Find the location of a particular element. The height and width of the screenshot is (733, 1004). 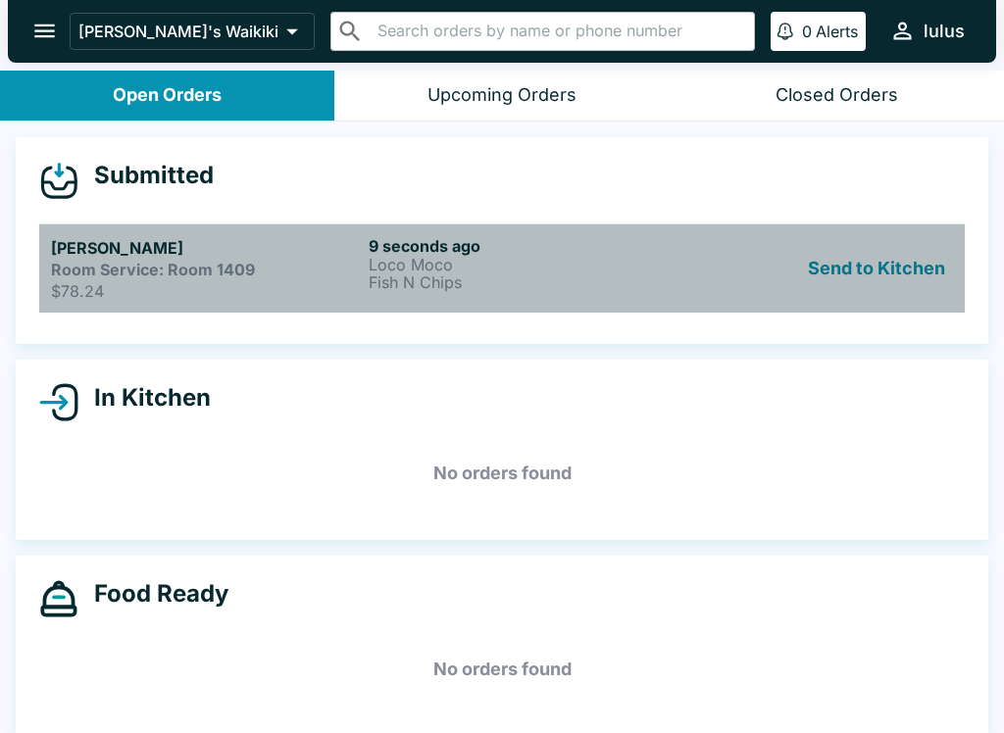

h6: 9 seconds ago is located at coordinates (524, 246).